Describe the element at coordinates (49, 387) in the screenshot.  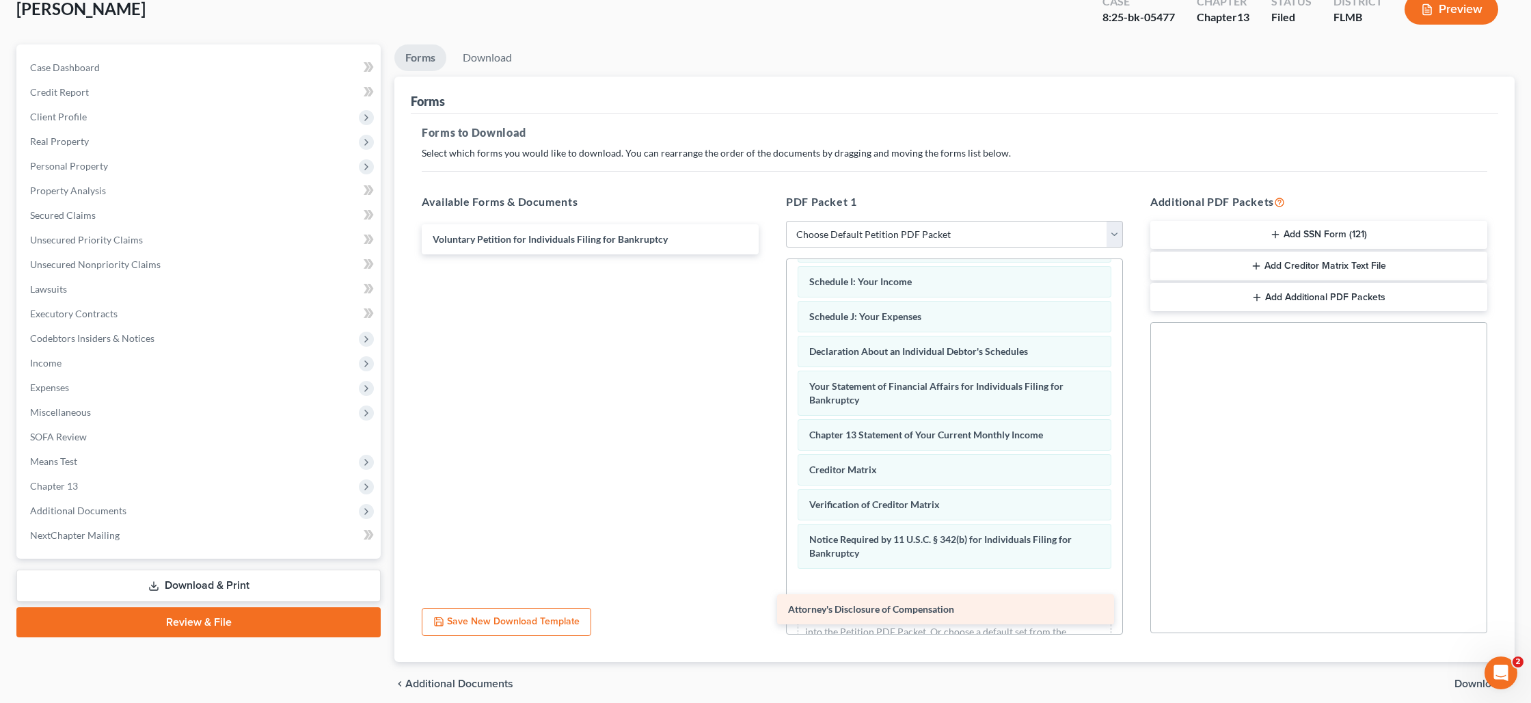
I see `span: Expenses` at that location.